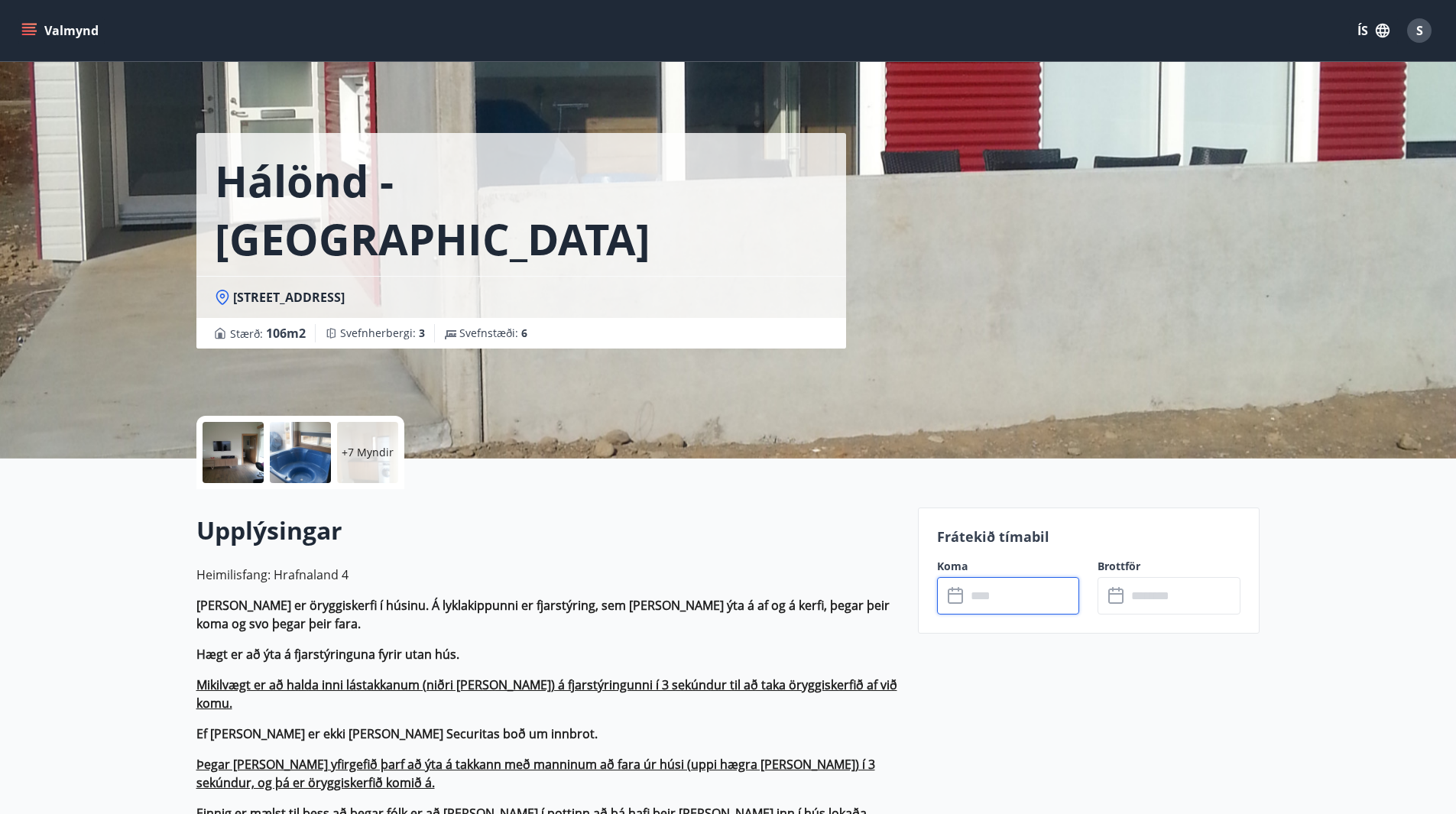  I want to click on label: Koma, so click(1008, 567).